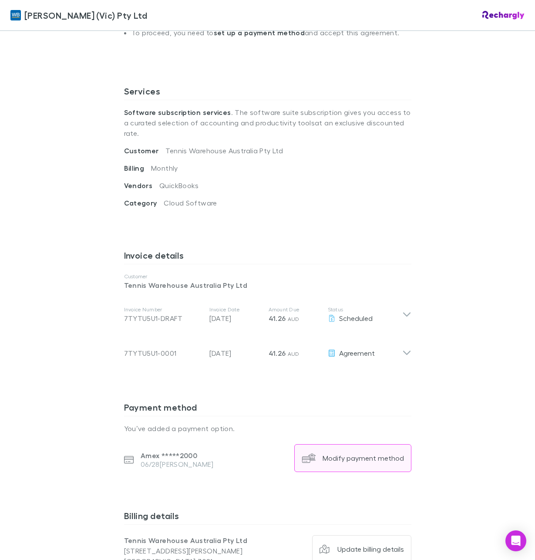 The image size is (535, 560). What do you see at coordinates (295, 310) in the screenshot?
I see `p: Amount Due` at bounding box center [295, 310].